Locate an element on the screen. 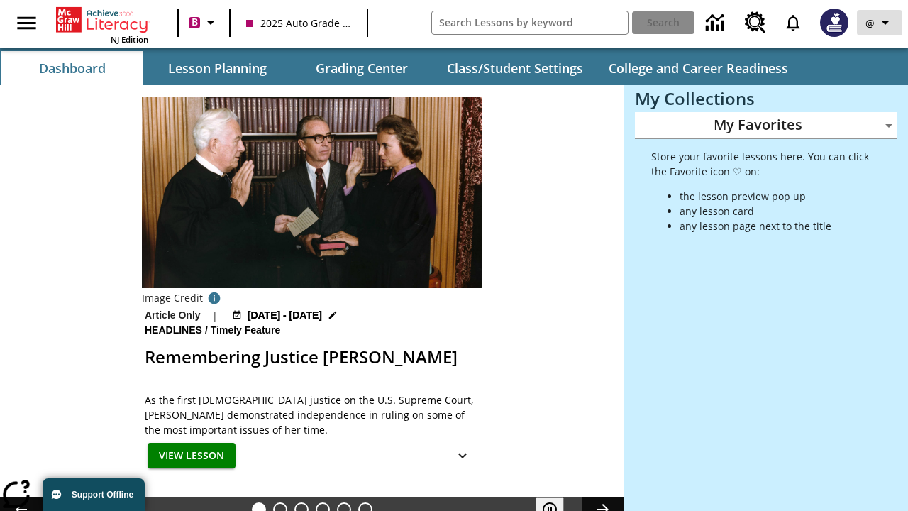 Image resolution: width=908 pixels, height=511 pixels. button: College and Career Readiness is located at coordinates (698, 68).